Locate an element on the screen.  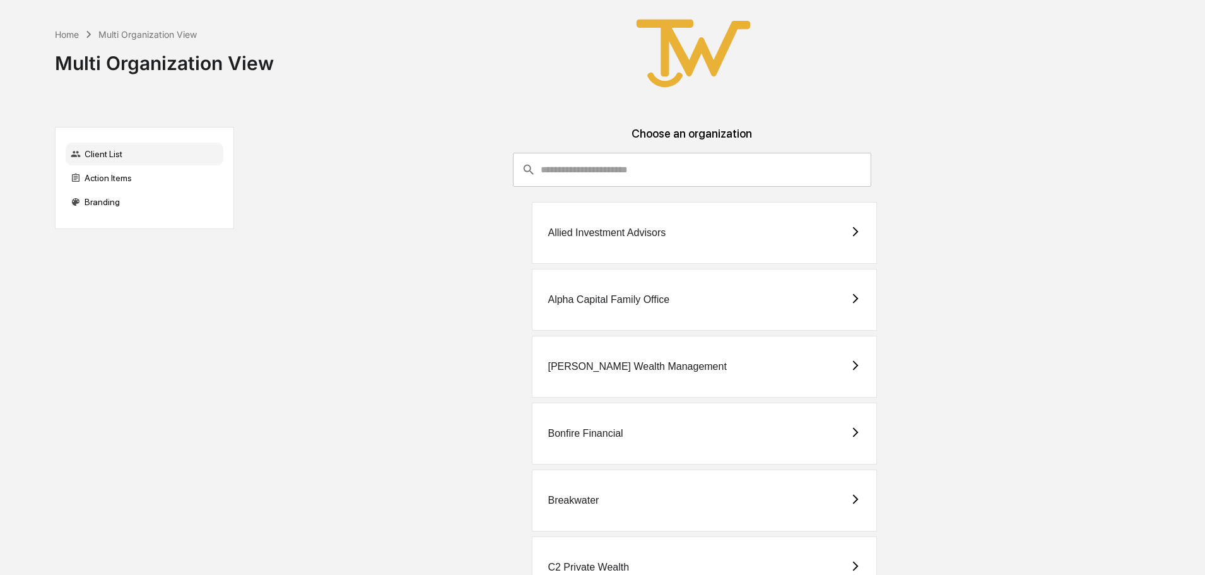
div: Home is located at coordinates (67, 34).